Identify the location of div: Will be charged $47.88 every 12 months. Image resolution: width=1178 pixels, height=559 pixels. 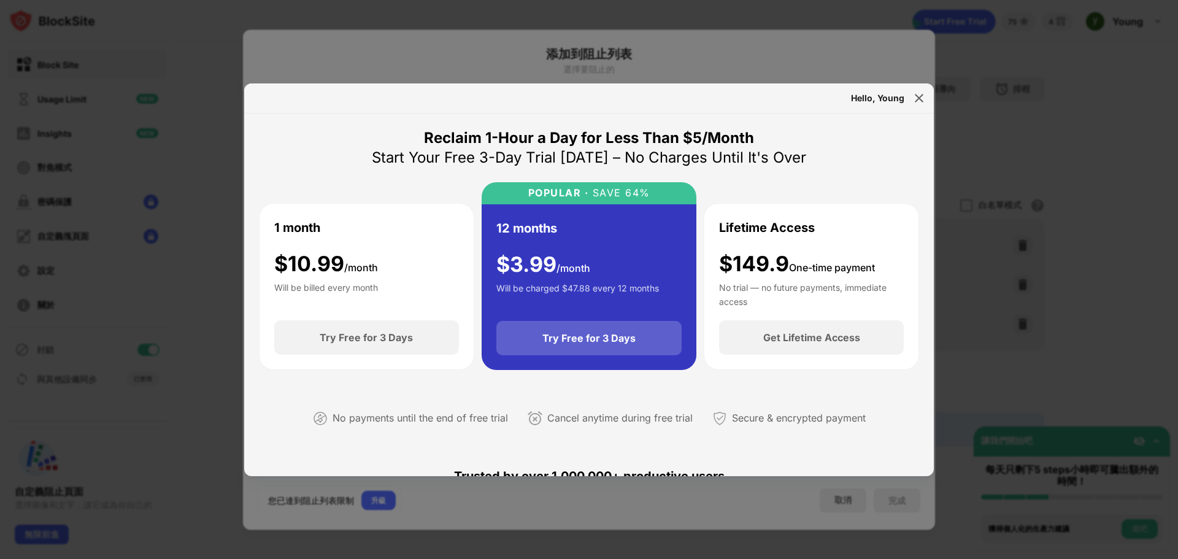
(577, 294).